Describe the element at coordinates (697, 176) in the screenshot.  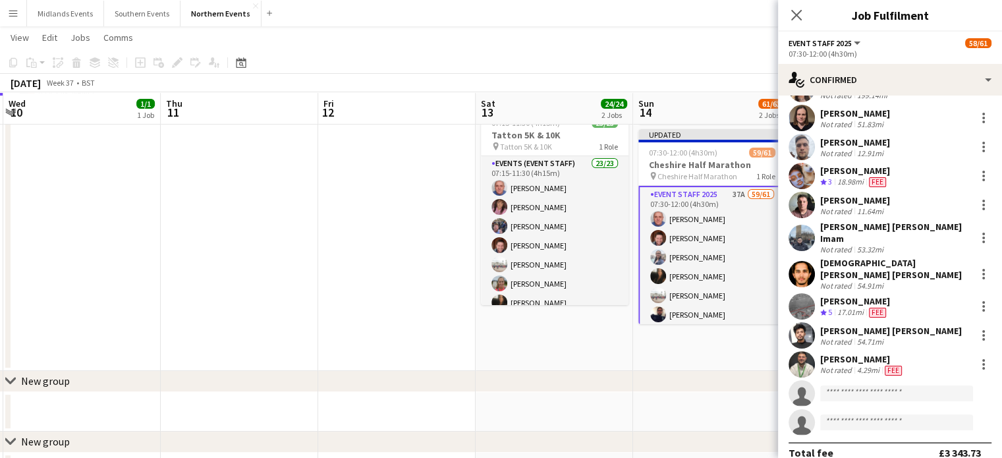
I see `span: Cheshire Half Marathon` at that location.